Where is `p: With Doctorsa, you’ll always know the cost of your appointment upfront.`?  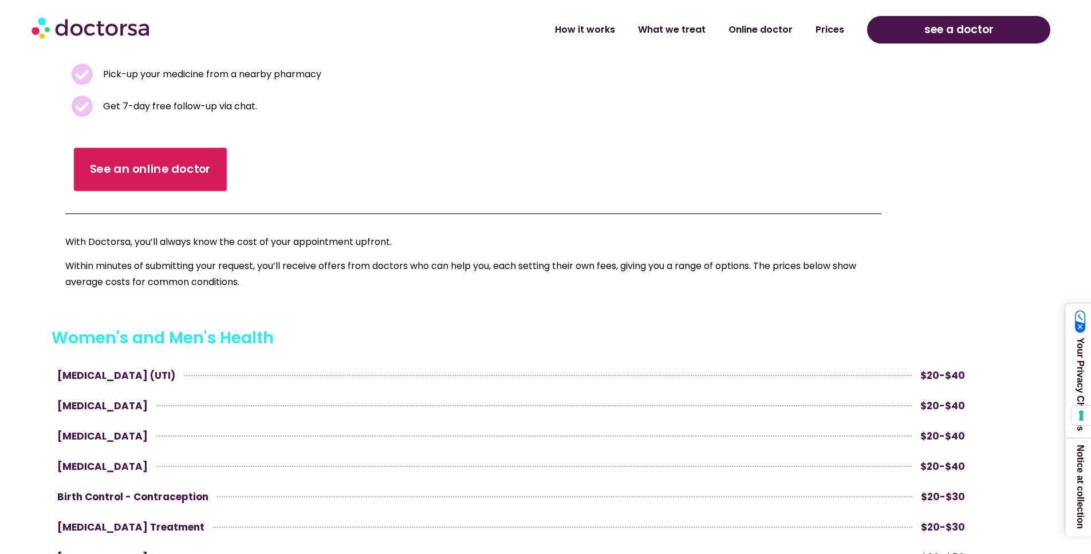
p: With Doctorsa, you’ll always know the cost of your appointment upfront. is located at coordinates (473, 242).